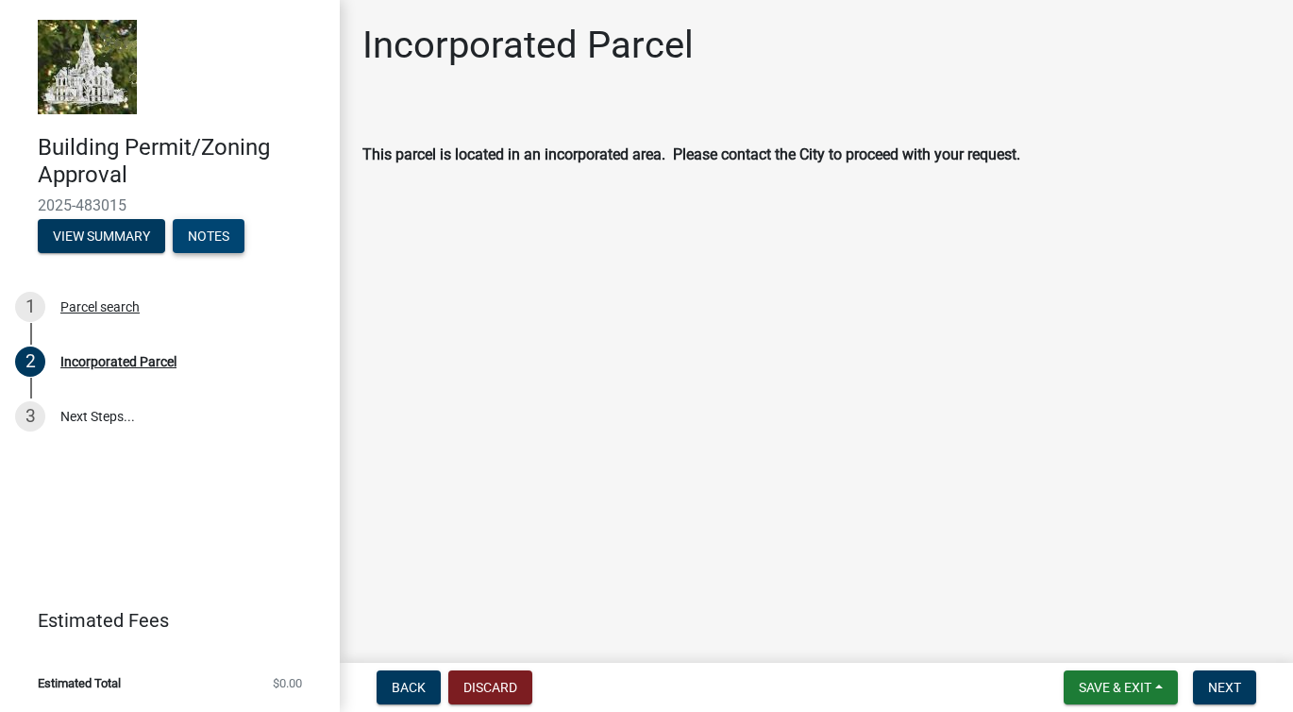  Describe the element at coordinates (490, 687) in the screenshot. I see `button: Discard` at that location.